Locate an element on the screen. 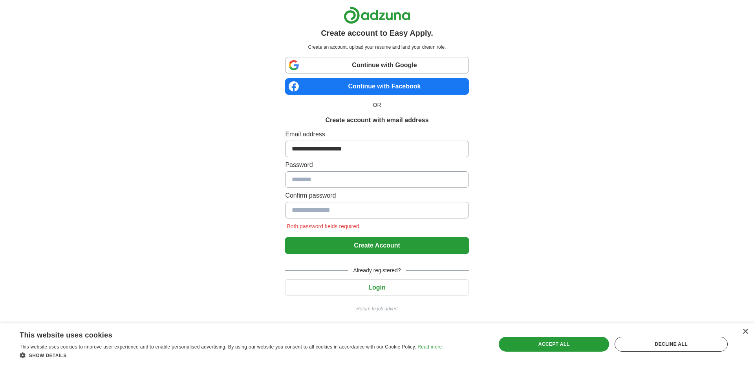 This screenshot has height=365, width=754. p: Return to job advert is located at coordinates (376, 309).